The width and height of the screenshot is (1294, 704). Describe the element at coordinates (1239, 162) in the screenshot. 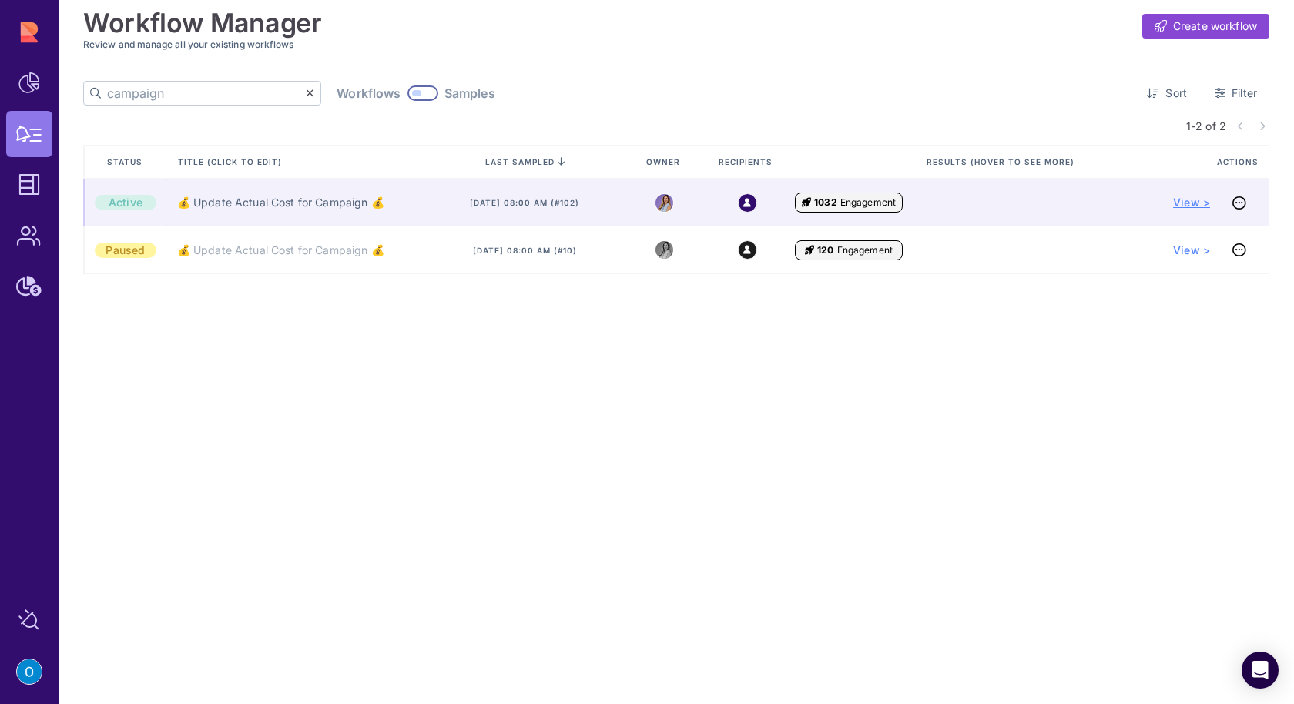

I see `span: Actions` at that location.